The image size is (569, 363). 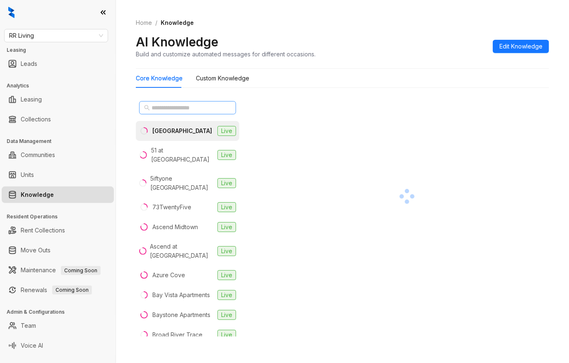 I want to click on li: Voice AI, so click(x=58, y=345).